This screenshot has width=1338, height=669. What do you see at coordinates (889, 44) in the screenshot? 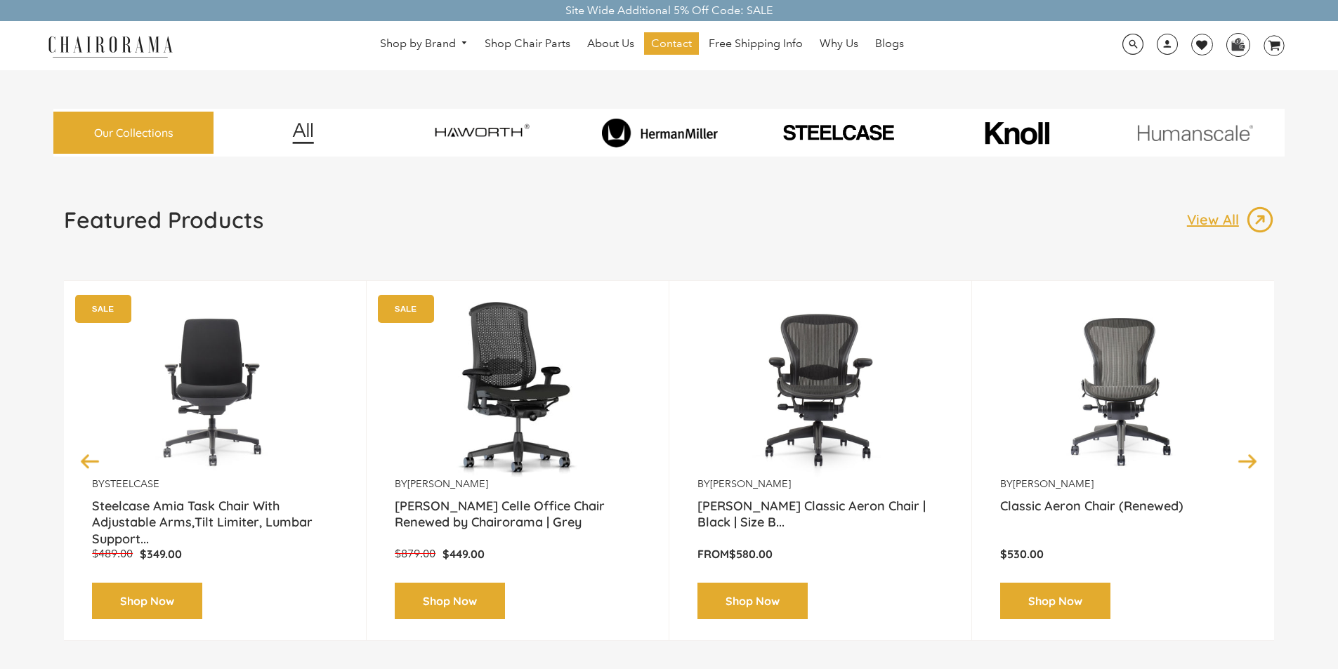
I see `a: Blogs` at bounding box center [889, 44].